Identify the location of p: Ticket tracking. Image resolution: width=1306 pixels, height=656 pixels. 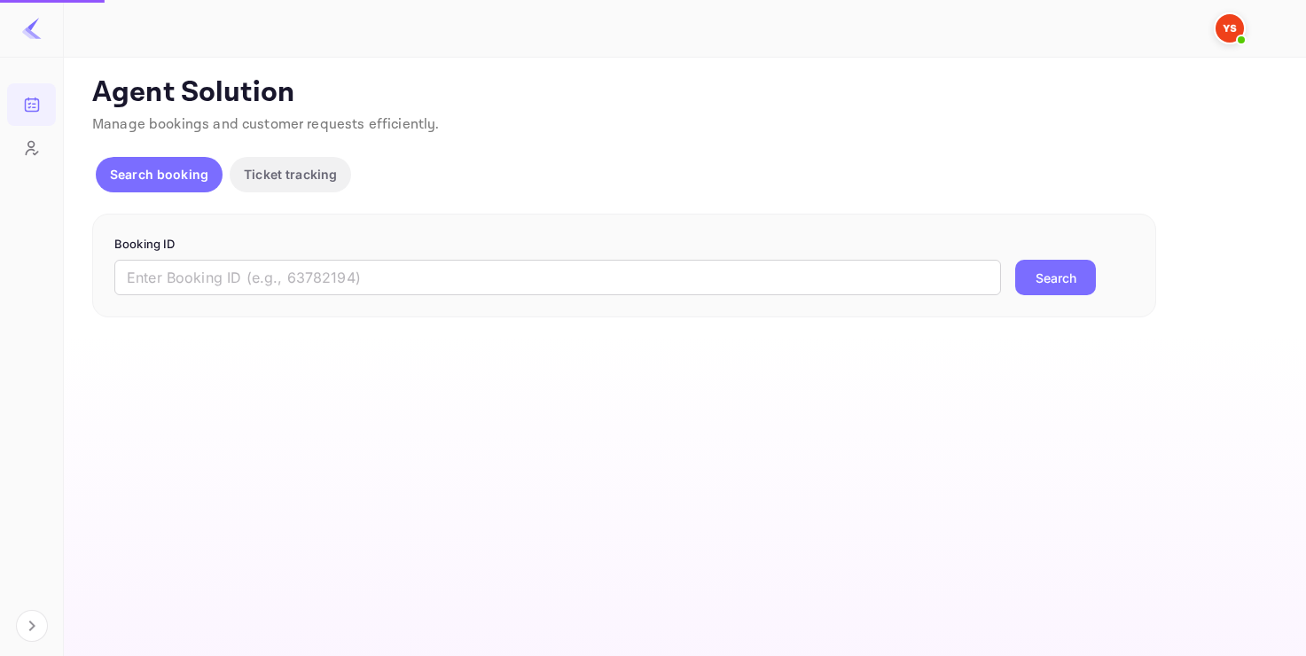
(290, 174).